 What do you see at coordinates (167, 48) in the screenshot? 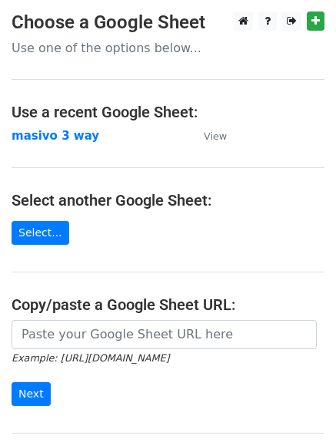
I see `p: Use one of the options below...` at bounding box center [167, 48].